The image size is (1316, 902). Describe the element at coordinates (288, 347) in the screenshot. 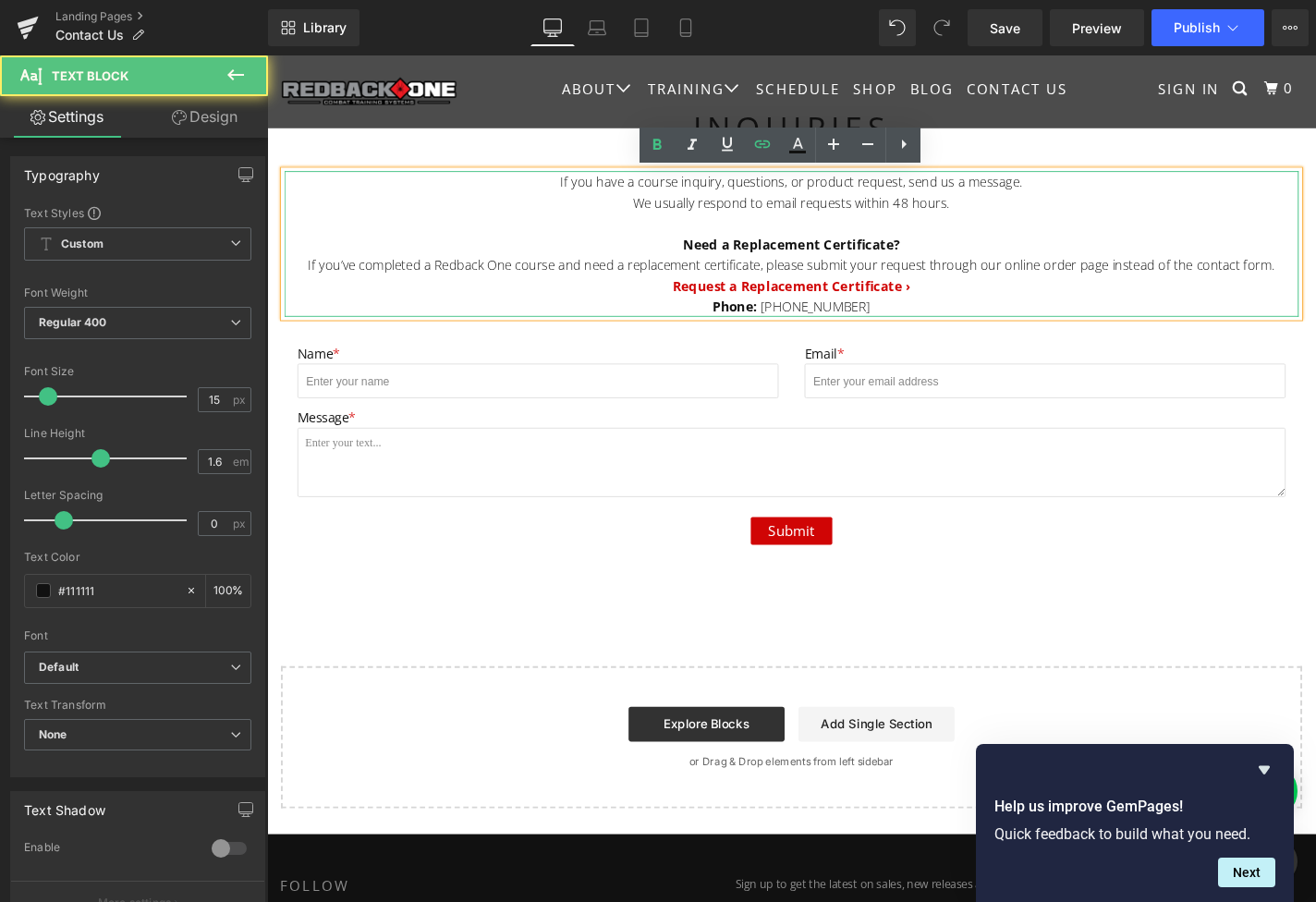

I see `input: Enter your name` at that location.